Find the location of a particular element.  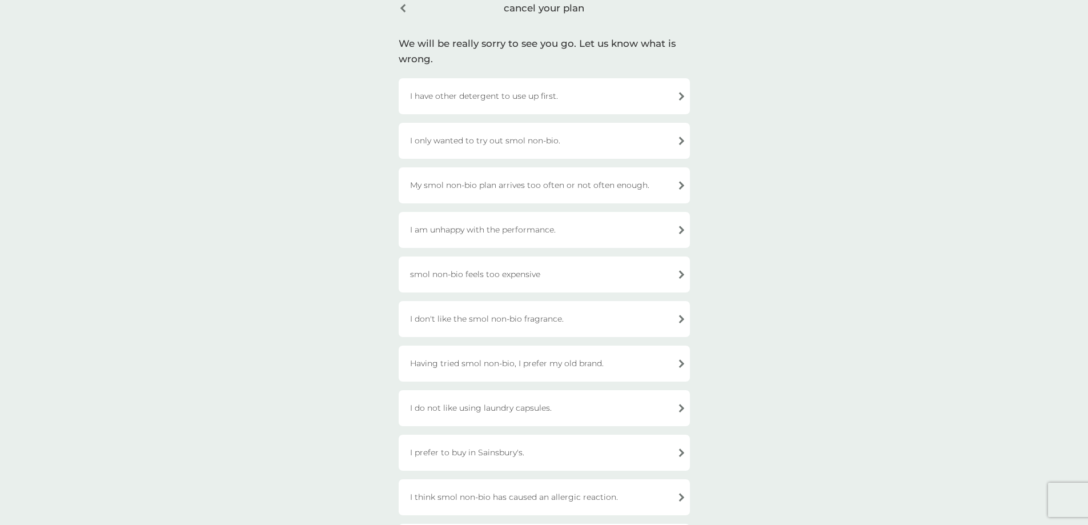

div: I prefer to buy in Sainsbury's. is located at coordinates (544, 452).